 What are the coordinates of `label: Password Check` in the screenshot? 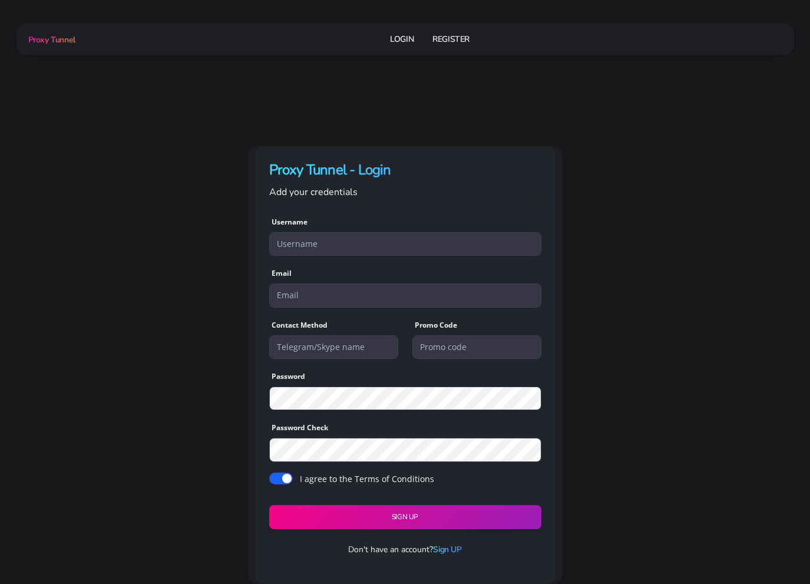 It's located at (300, 428).